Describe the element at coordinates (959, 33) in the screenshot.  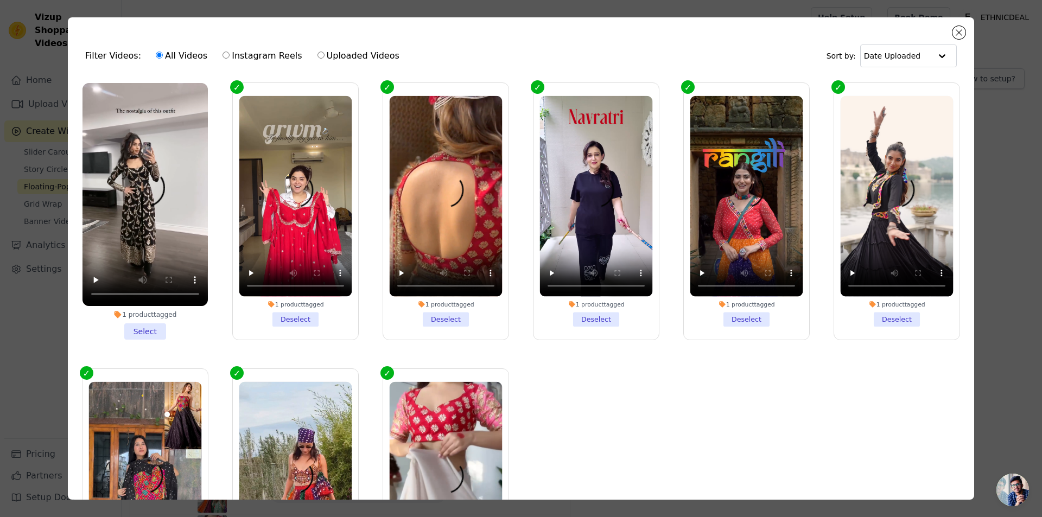
I see `button: Close modal` at that location.